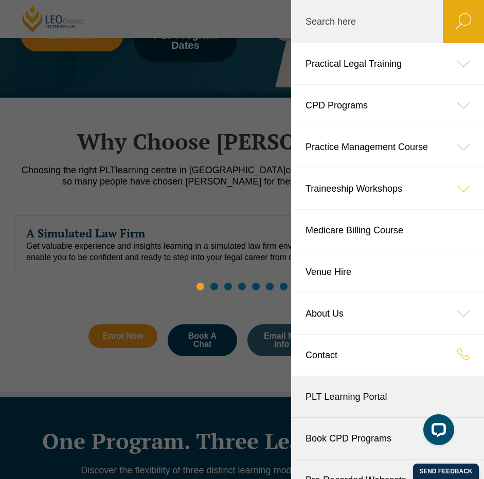  What do you see at coordinates (256, 287) in the screenshot?
I see `span: Go to slide 5` at bounding box center [256, 287].